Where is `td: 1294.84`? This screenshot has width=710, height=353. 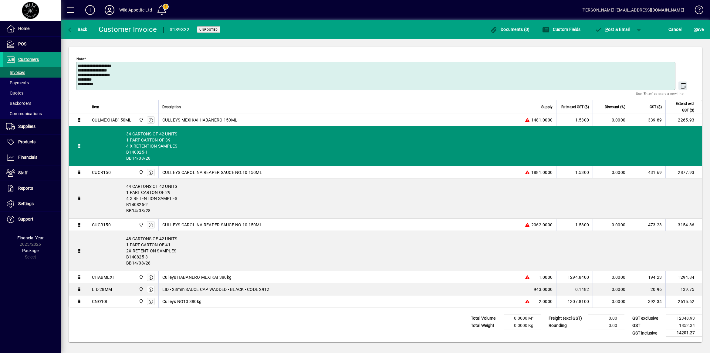 td: 1294.84 is located at coordinates (683, 277).